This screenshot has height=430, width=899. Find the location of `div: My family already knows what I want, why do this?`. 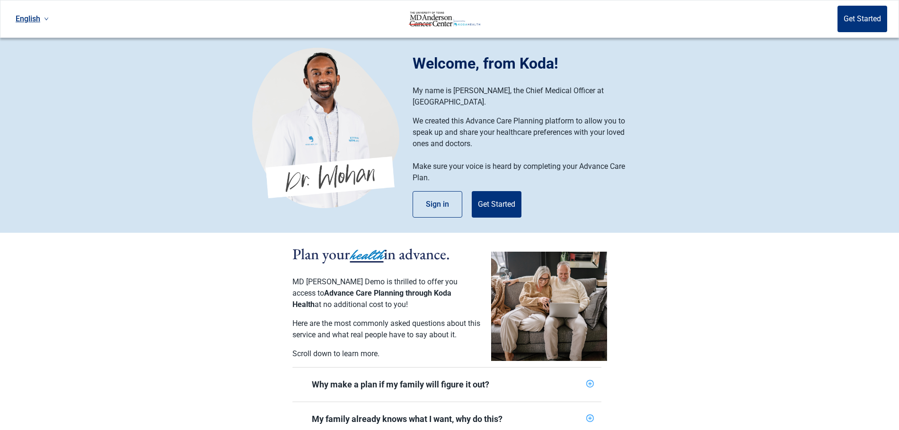

div: My family already knows what I want, why do this? is located at coordinates (447, 419).